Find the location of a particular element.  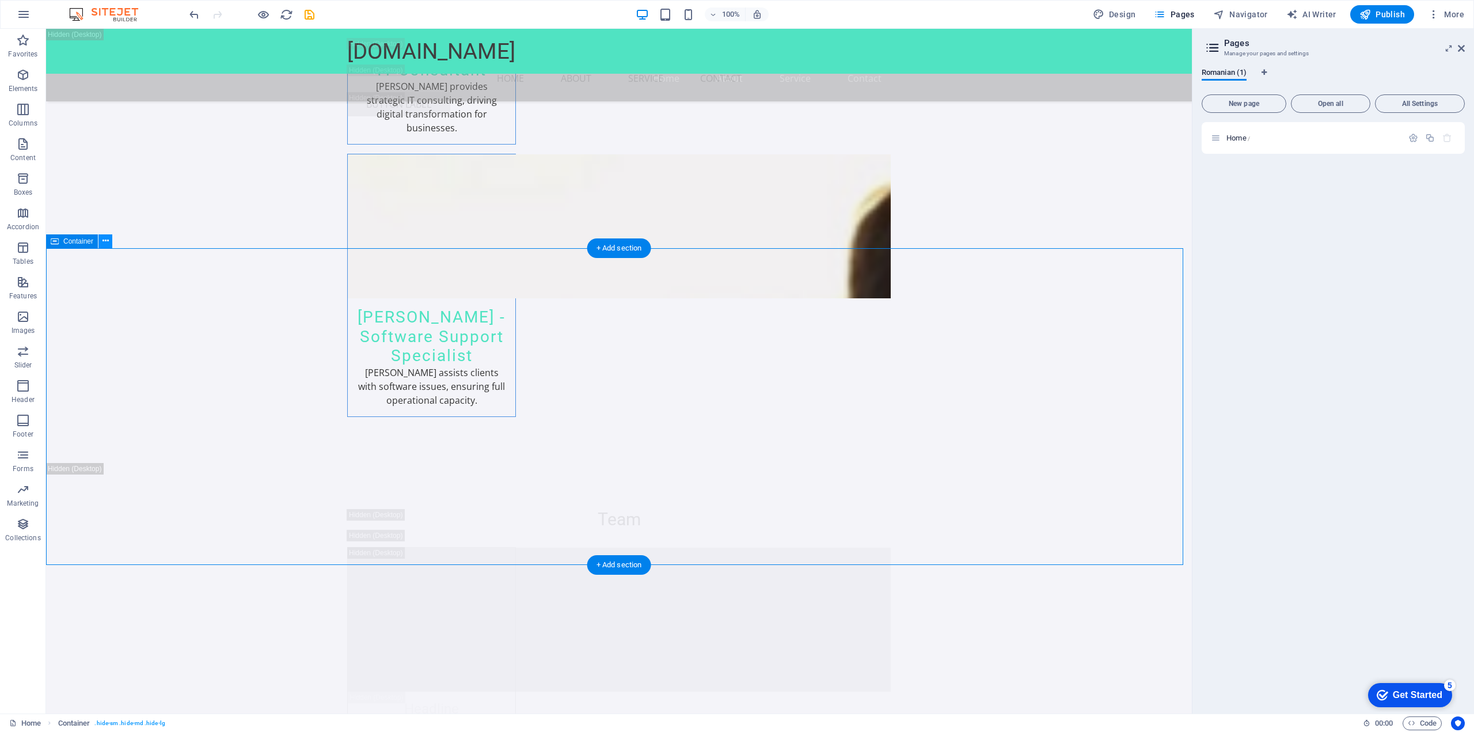

div: Get Started is located at coordinates (59, 18).